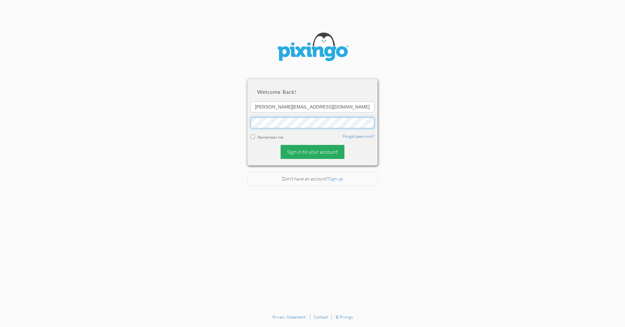 This screenshot has height=327, width=625. What do you see at coordinates (289, 317) in the screenshot?
I see `a: Privacy Statement` at bounding box center [289, 317].